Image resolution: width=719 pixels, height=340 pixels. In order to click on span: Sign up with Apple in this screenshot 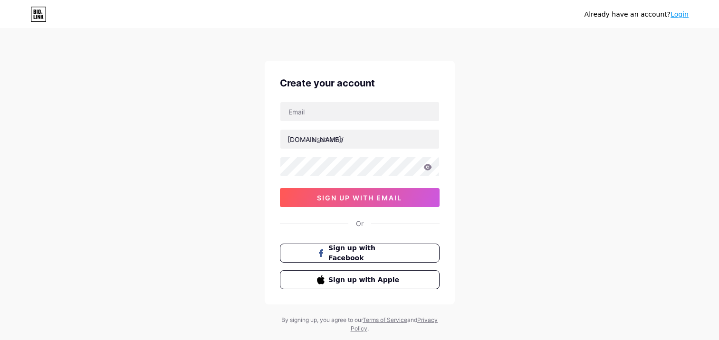, I will do `click(365, 280)`.